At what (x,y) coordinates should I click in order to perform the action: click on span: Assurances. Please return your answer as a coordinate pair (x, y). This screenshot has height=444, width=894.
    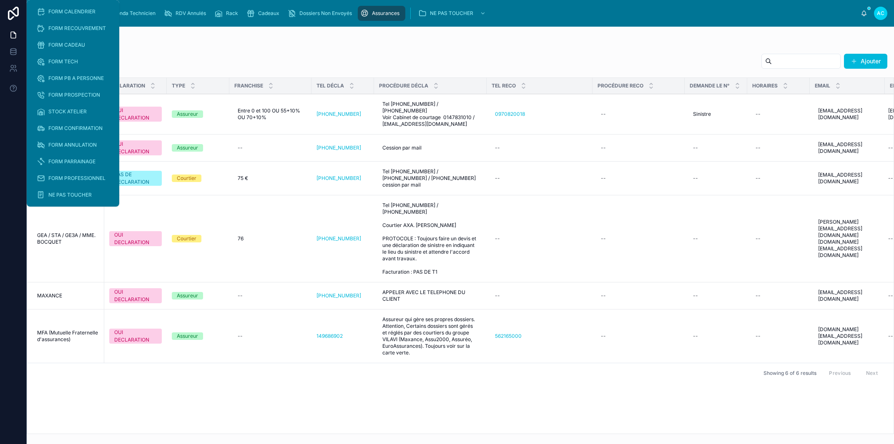
    Looking at the image, I should click on (386, 13).